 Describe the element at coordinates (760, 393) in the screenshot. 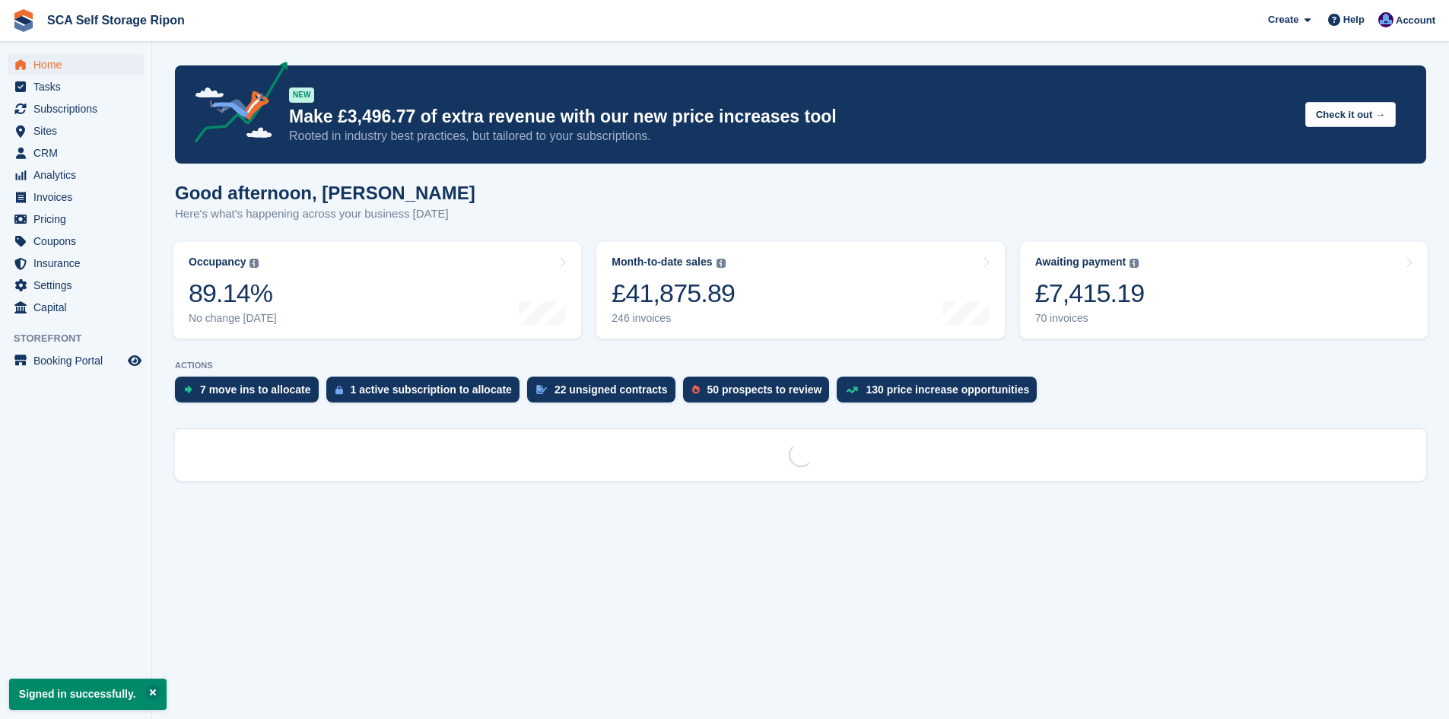

I see `a: 50 prospects to review` at that location.